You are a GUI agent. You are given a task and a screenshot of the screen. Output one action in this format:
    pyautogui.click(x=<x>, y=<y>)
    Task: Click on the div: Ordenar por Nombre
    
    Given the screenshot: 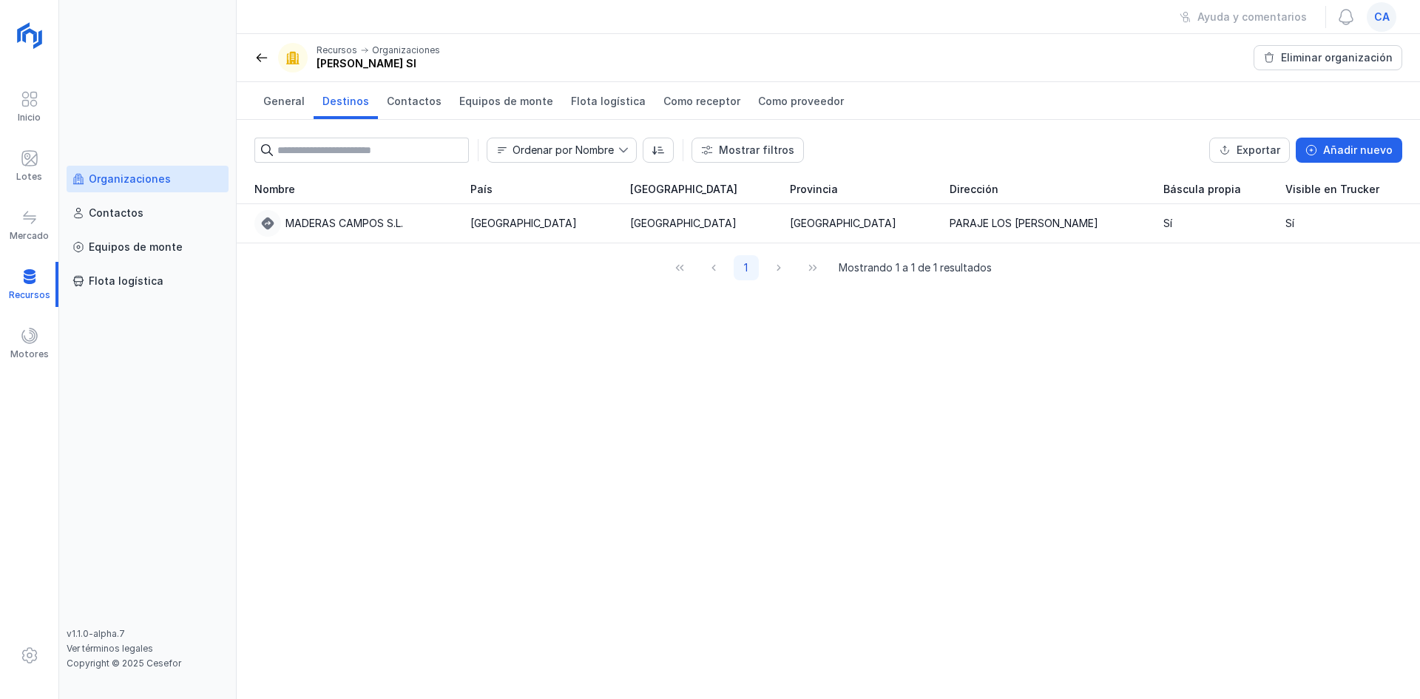 What is the action you would take?
    pyautogui.click(x=563, y=150)
    